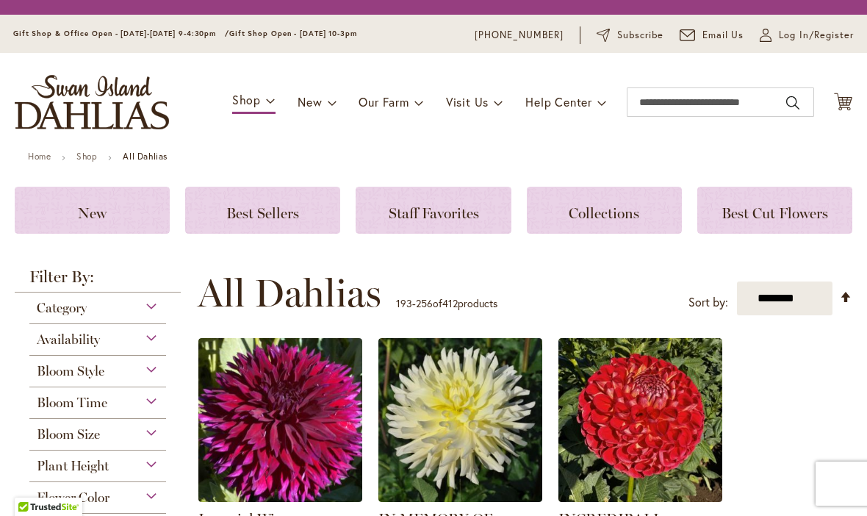  What do you see at coordinates (774, 213) in the screenshot?
I see `span: Best Cut Flowers` at bounding box center [774, 213].